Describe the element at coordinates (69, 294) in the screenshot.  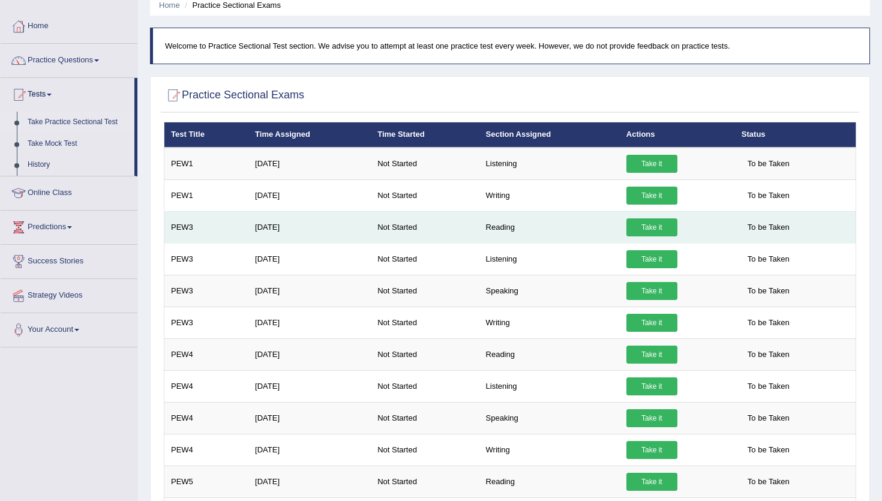
I see `a: Strategy Videos` at that location.